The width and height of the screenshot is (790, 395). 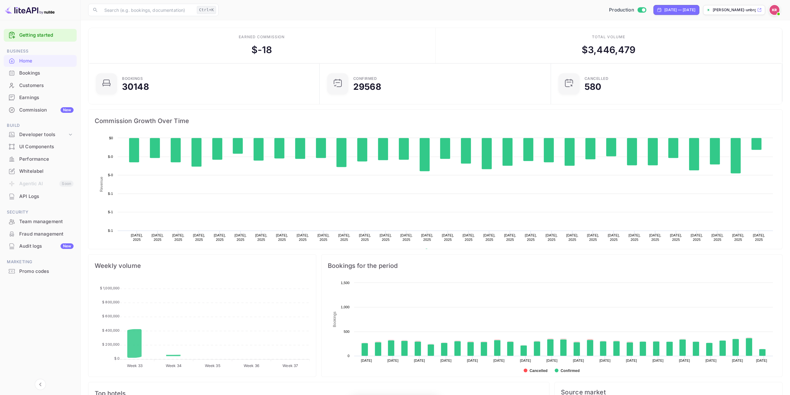 I want to click on span: Security, so click(x=40, y=212).